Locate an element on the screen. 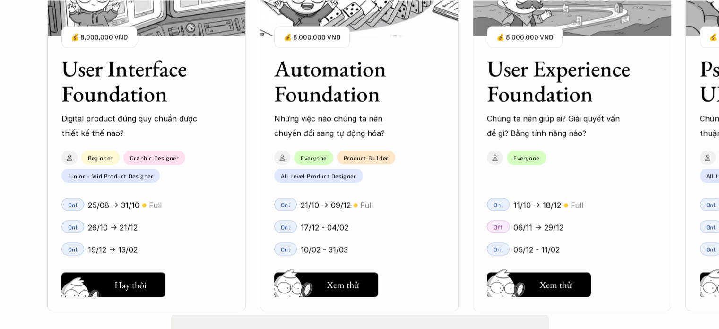  p: Digital product đúng quy chuẩn được thiết kế thế nào? is located at coordinates (130, 126).